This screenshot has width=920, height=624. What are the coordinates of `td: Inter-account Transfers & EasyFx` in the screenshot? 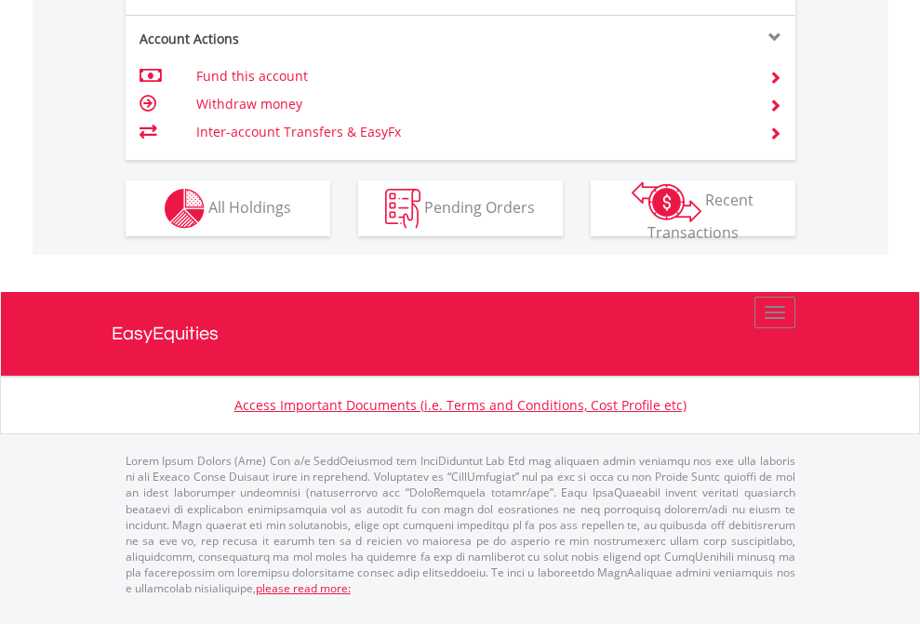 It's located at (471, 132).